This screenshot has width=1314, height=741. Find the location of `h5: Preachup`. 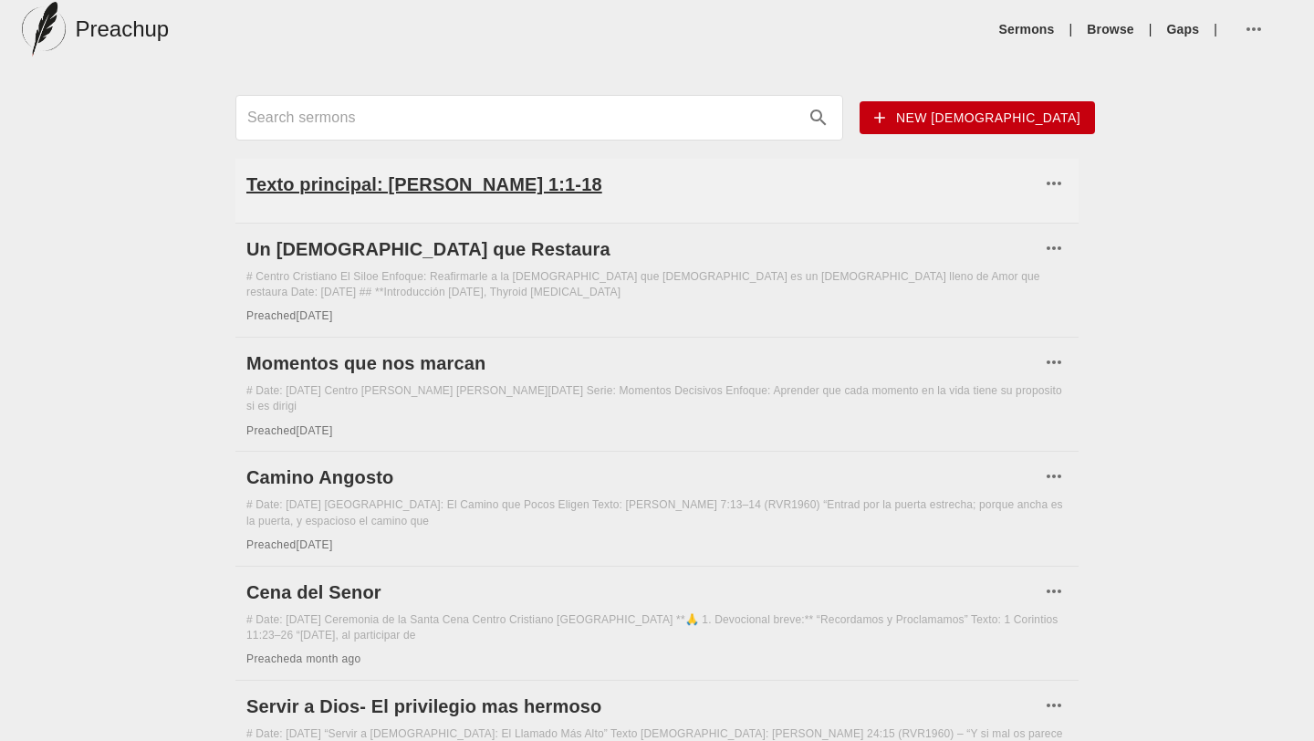

h5: Preachup is located at coordinates (121, 29).